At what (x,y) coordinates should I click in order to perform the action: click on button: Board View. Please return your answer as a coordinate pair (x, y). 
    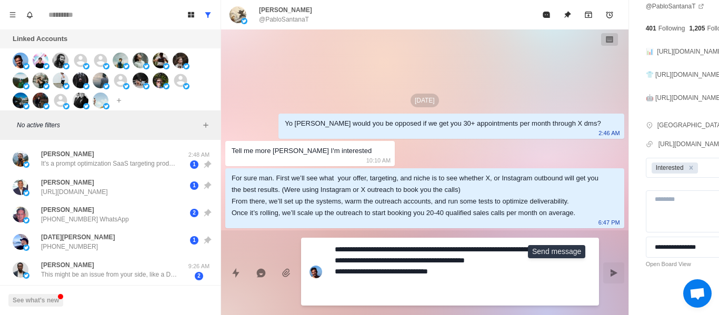
    Looking at the image, I should click on (191, 15).